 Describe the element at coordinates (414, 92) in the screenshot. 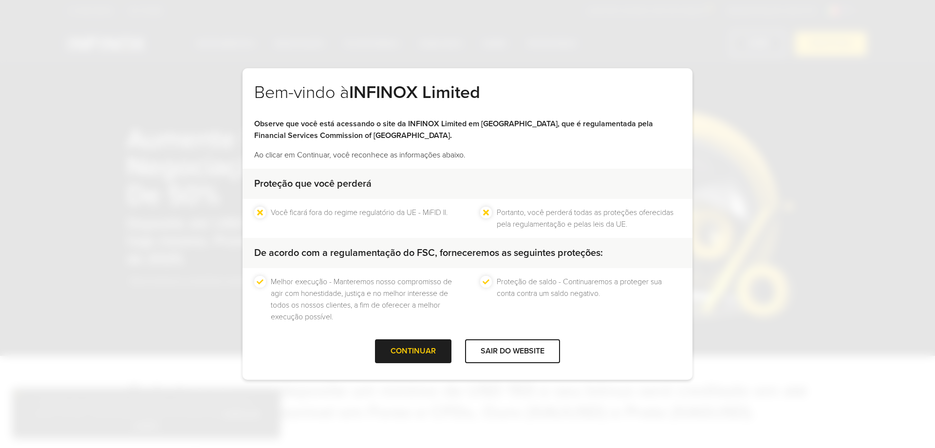

I see `strong: INFINOX Limited` at that location.